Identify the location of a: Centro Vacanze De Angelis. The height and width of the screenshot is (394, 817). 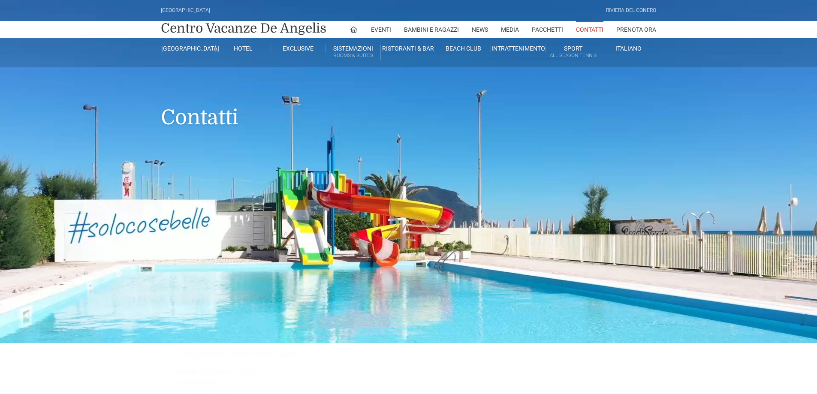
(244, 28).